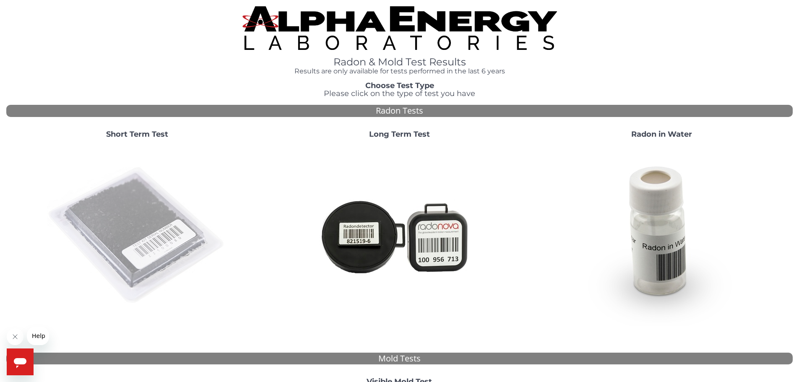 The width and height of the screenshot is (799, 382). I want to click on strong: Long Term Test, so click(399, 134).